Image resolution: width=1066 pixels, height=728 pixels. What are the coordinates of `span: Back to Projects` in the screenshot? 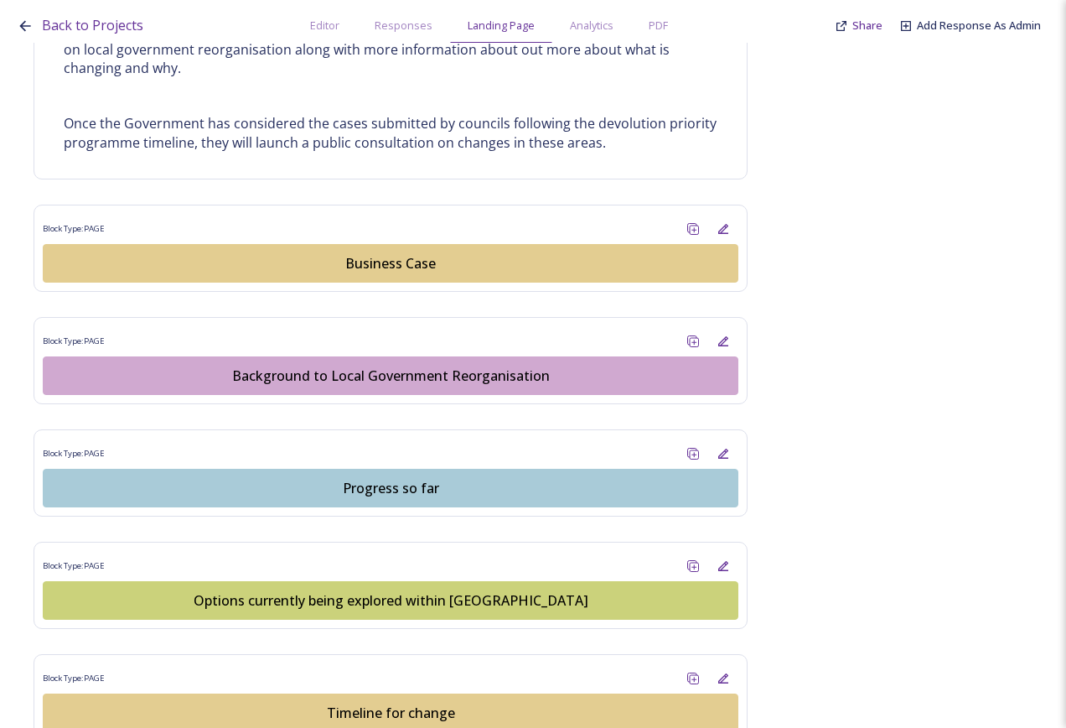 It's located at (92, 25).